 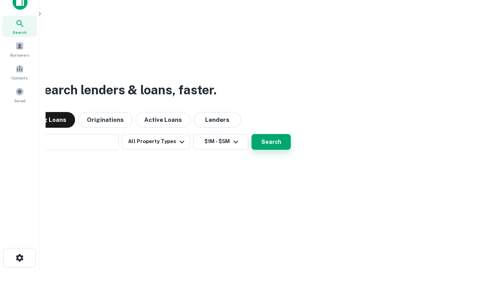 I want to click on span: Search, so click(x=20, y=32).